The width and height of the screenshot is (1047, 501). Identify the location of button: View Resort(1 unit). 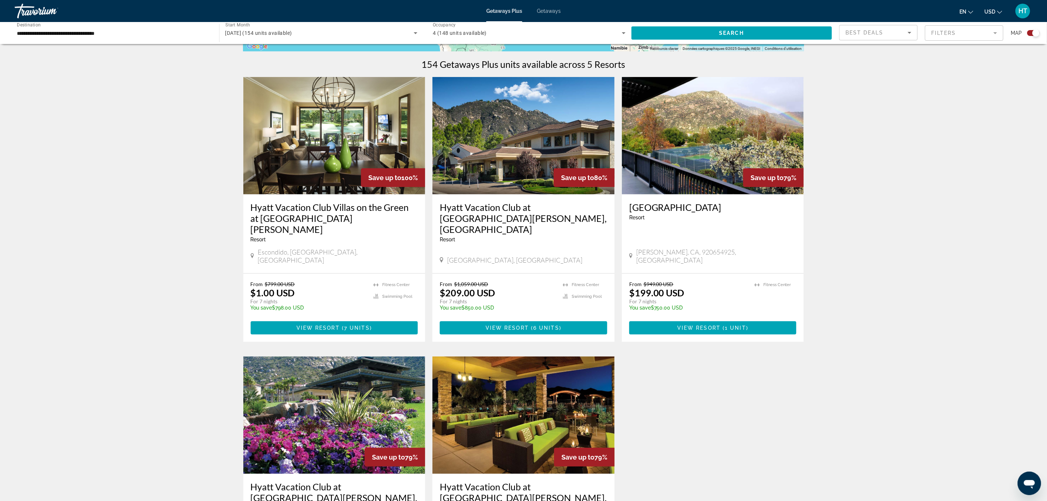
(713, 328).